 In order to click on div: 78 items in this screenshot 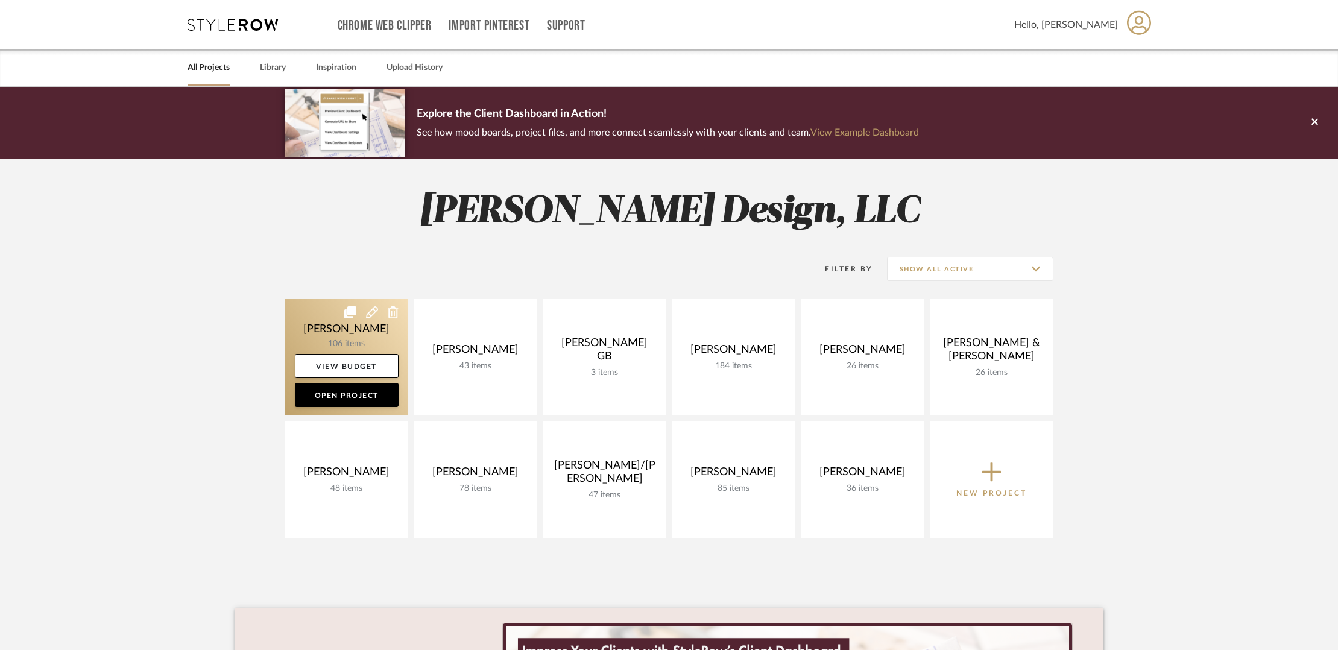, I will do `click(476, 488)`.